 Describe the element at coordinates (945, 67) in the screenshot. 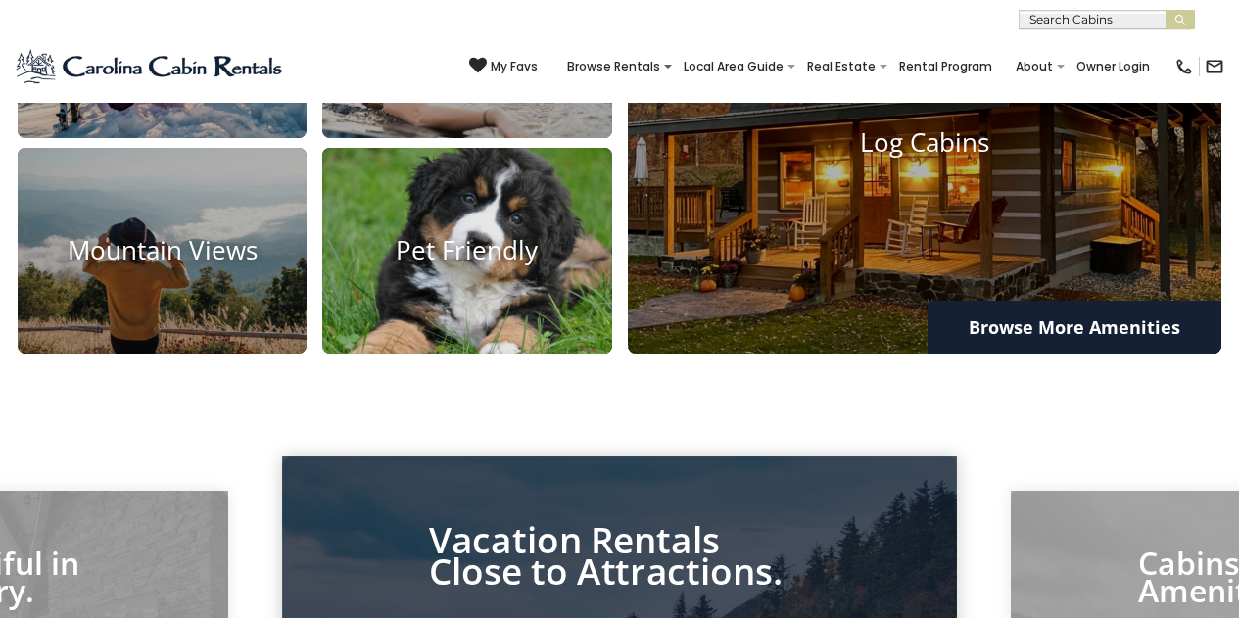

I see `a: Rental Program` at that location.